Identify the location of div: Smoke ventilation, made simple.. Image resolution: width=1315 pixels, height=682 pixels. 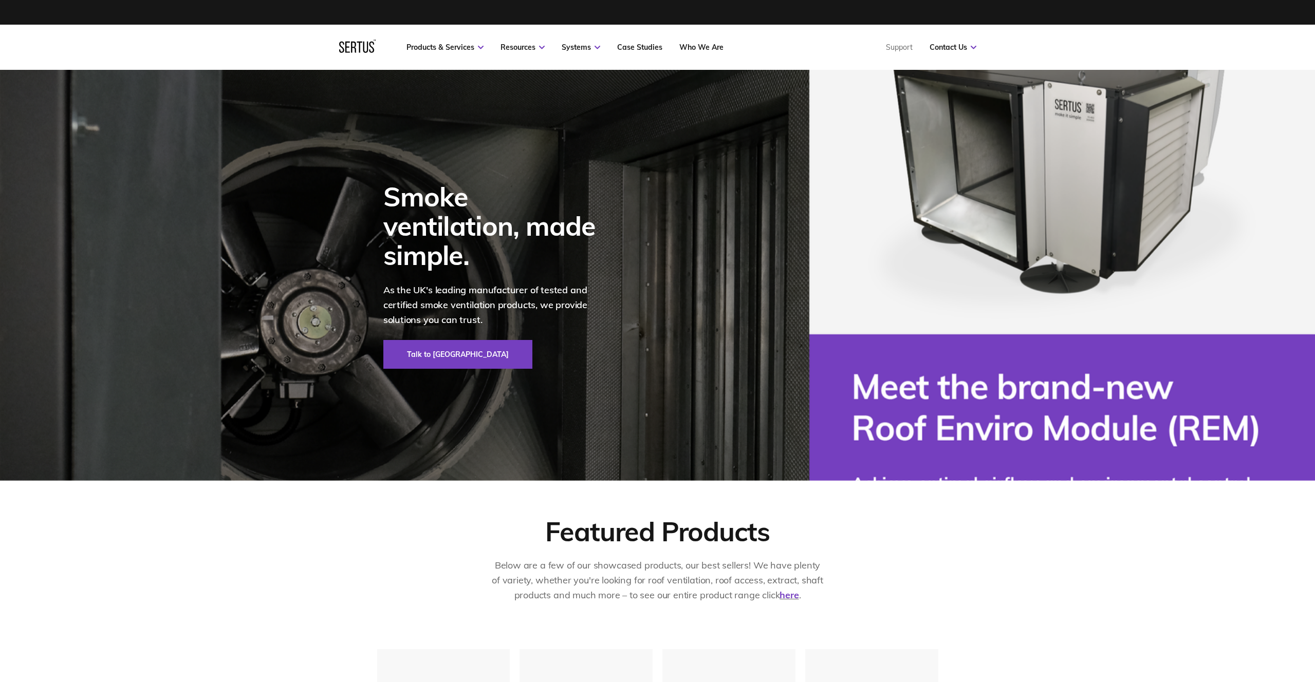
(496, 226).